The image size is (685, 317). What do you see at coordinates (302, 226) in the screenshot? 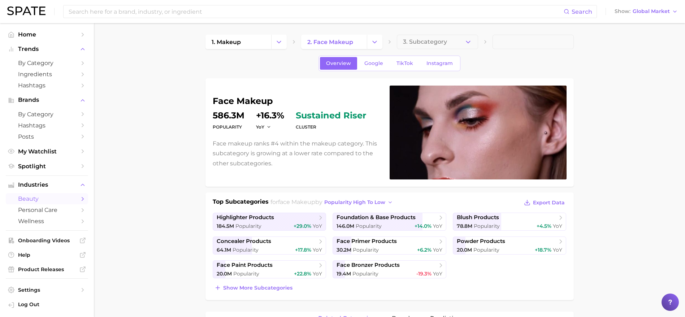
I see `span: +29.0%` at bounding box center [302, 226].